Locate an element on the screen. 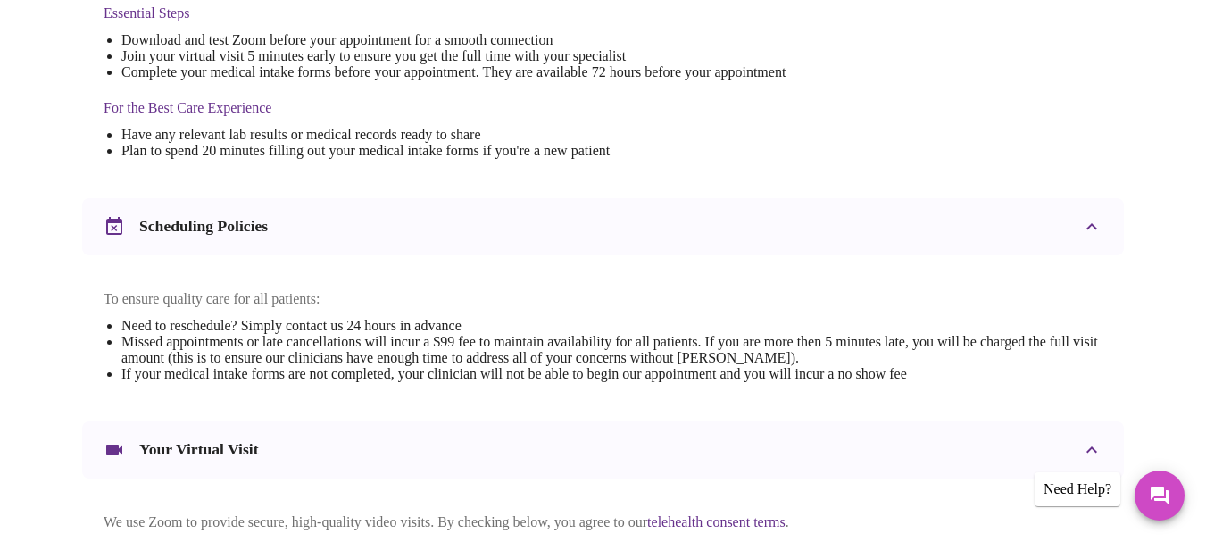 Image resolution: width=1206 pixels, height=542 pixels. h4: Essential Steps is located at coordinates (444, 13).